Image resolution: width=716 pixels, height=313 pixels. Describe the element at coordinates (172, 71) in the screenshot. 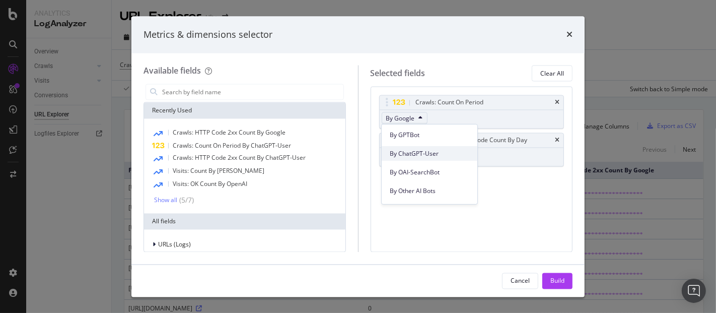

I see `div: Available fields` at that location.